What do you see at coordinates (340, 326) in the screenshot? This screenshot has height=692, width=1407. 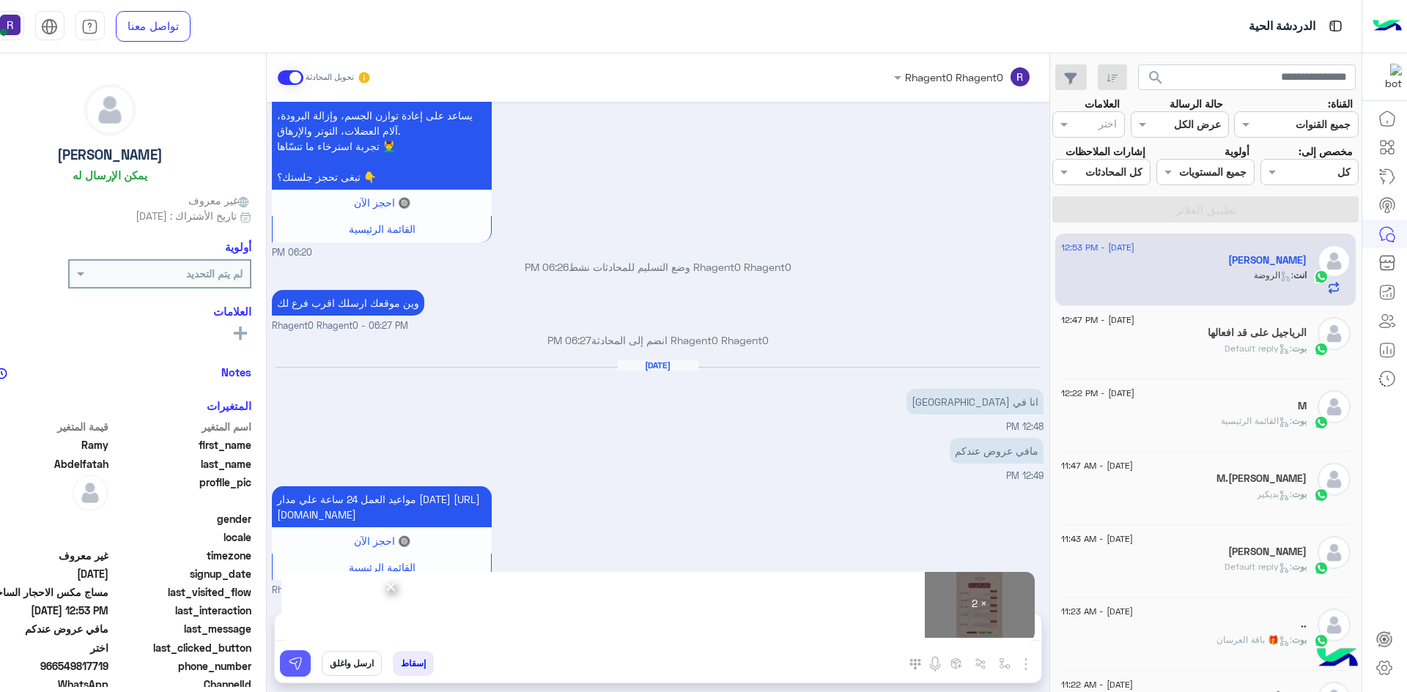 I see `span: Rhagent0 Rhagent0 - 06:27 PM` at bounding box center [340, 326].